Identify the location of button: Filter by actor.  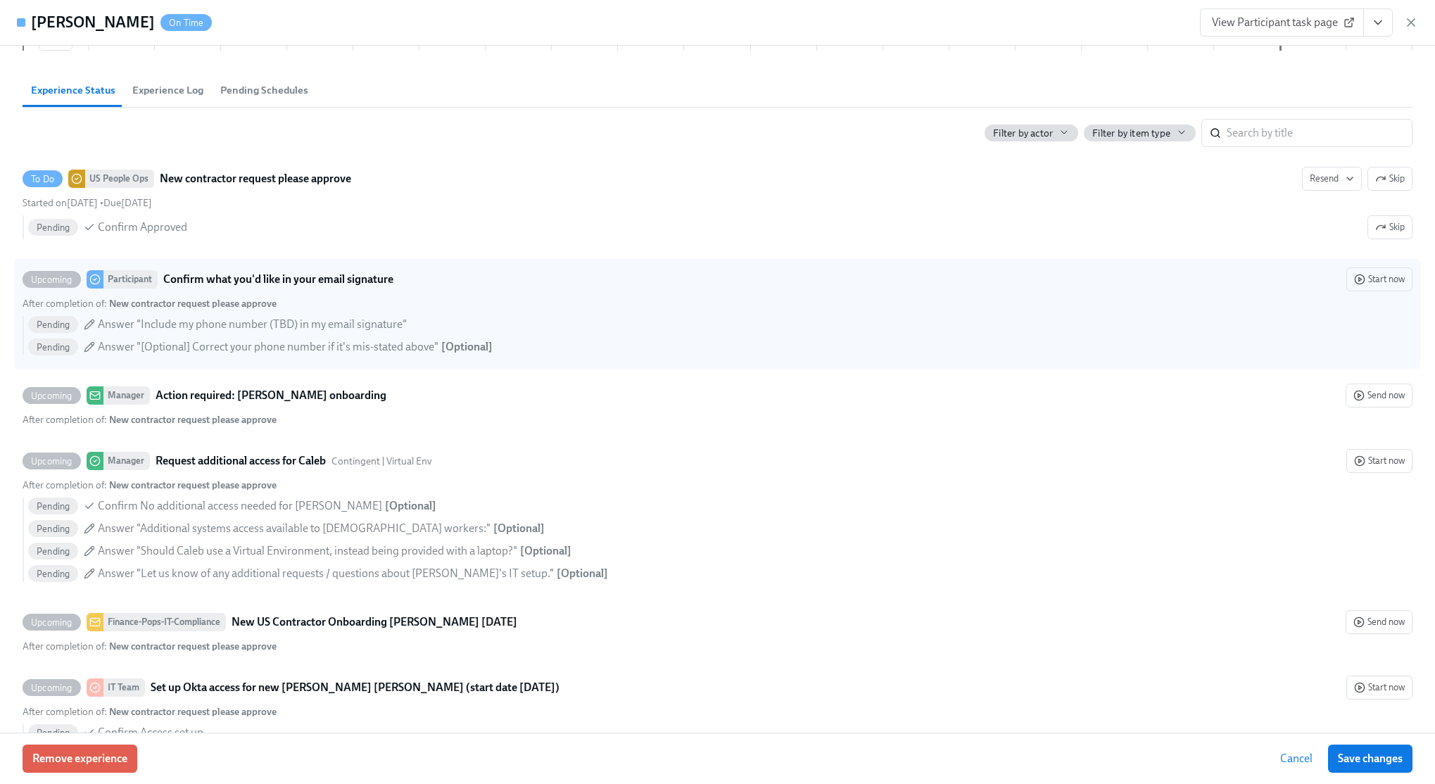
(1031, 133).